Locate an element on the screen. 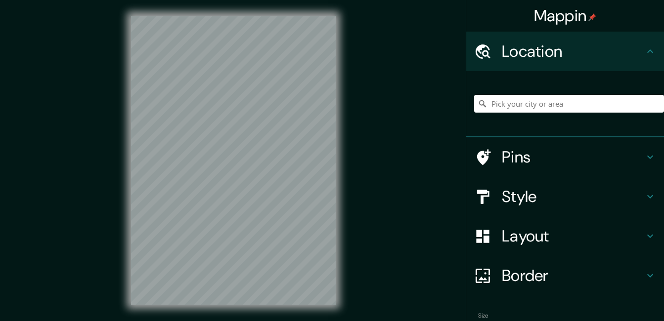 Image resolution: width=664 pixels, height=321 pixels. img: pin-icon.png is located at coordinates (592, 17).